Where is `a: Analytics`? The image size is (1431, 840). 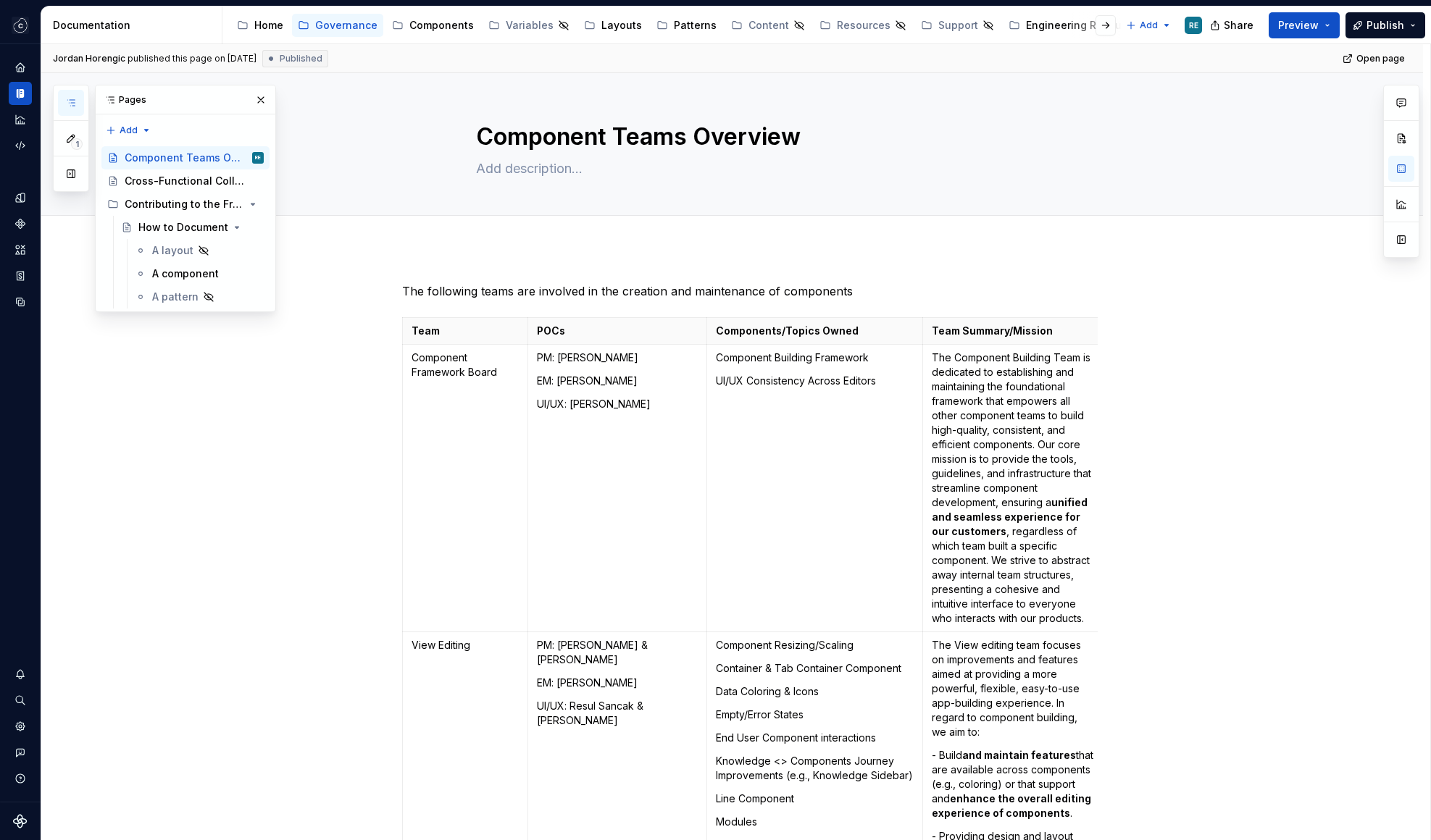 a: Analytics is located at coordinates (21, 119).